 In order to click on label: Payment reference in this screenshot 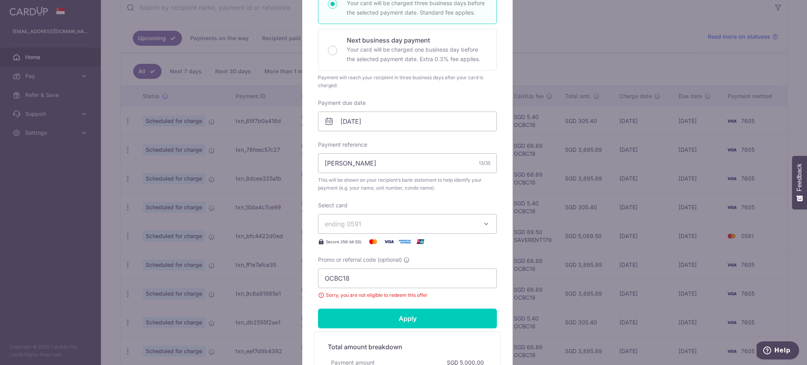, I will do `click(342, 145)`.